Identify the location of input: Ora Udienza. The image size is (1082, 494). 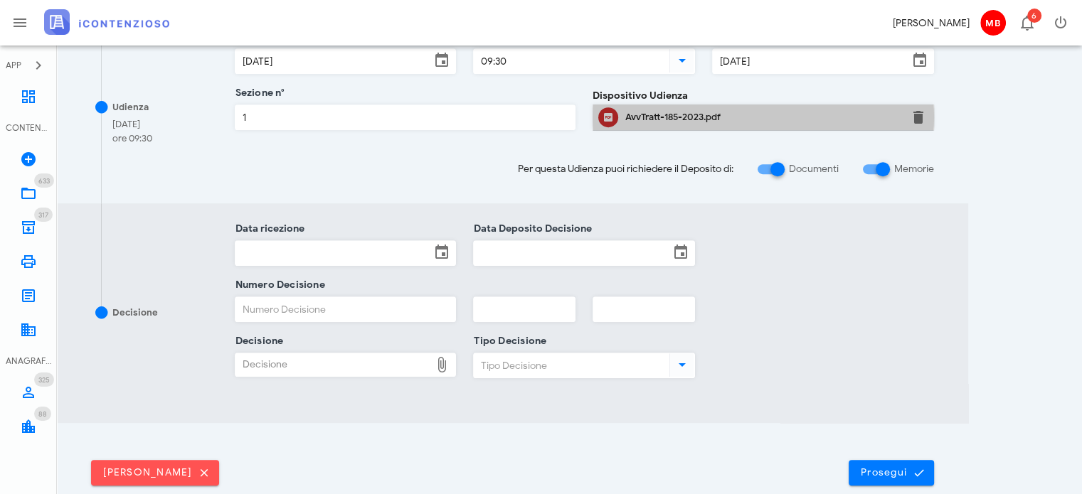
(570, 61).